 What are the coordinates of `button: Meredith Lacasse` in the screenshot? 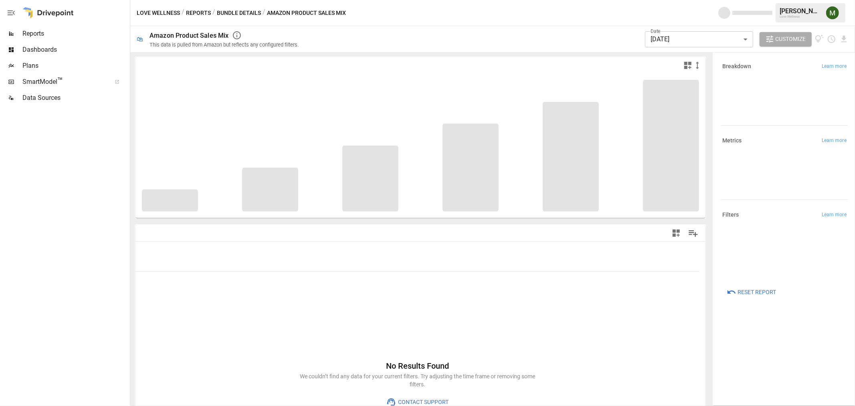 It's located at (833, 13).